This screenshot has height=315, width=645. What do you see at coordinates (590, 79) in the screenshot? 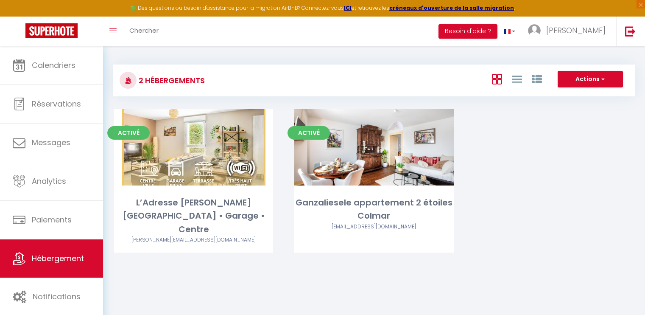
I see `button: Actions` at bounding box center [590, 79].